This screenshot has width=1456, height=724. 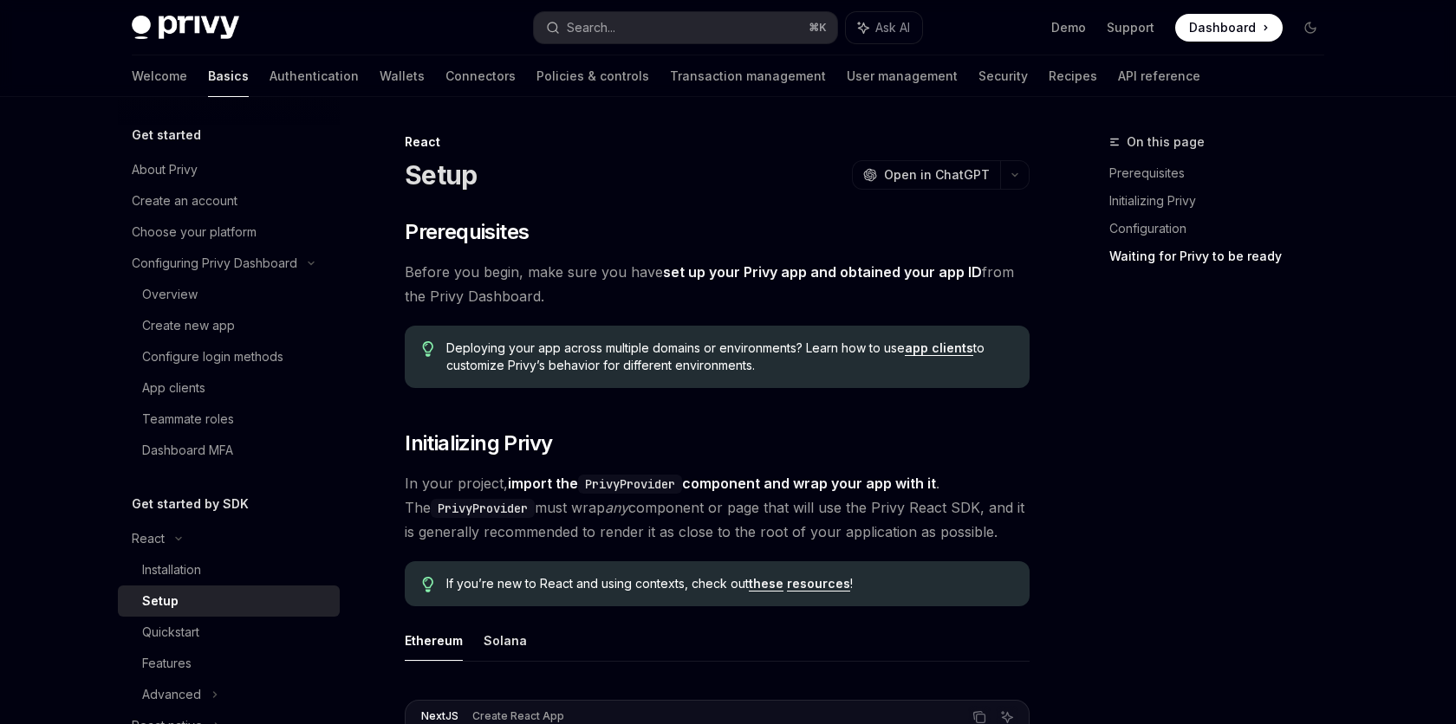 What do you see at coordinates (1069, 28) in the screenshot?
I see `a: Demo` at bounding box center [1069, 28].